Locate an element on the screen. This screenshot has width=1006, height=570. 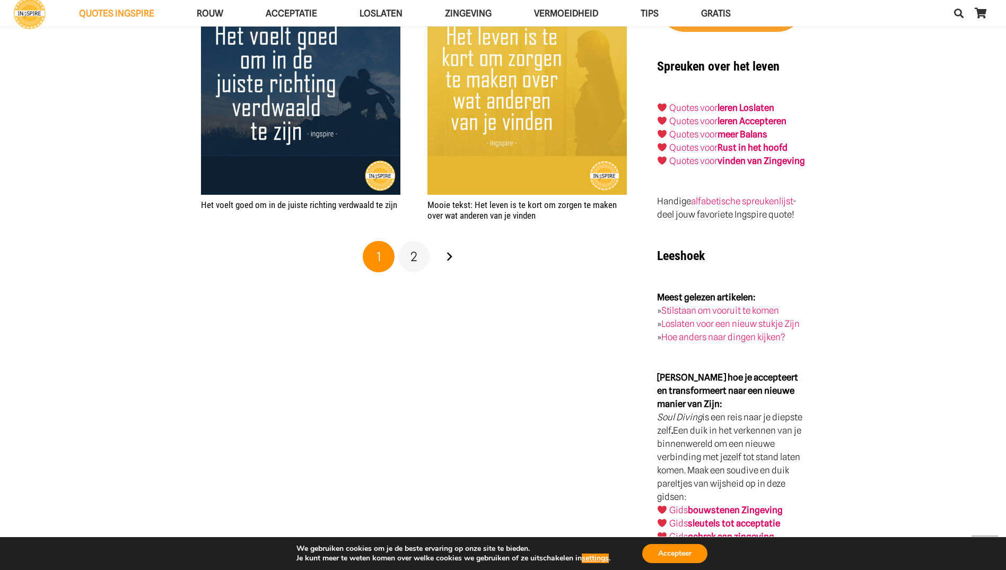
a: Gidsbouwstenen Zingeving is located at coordinates (726, 510).